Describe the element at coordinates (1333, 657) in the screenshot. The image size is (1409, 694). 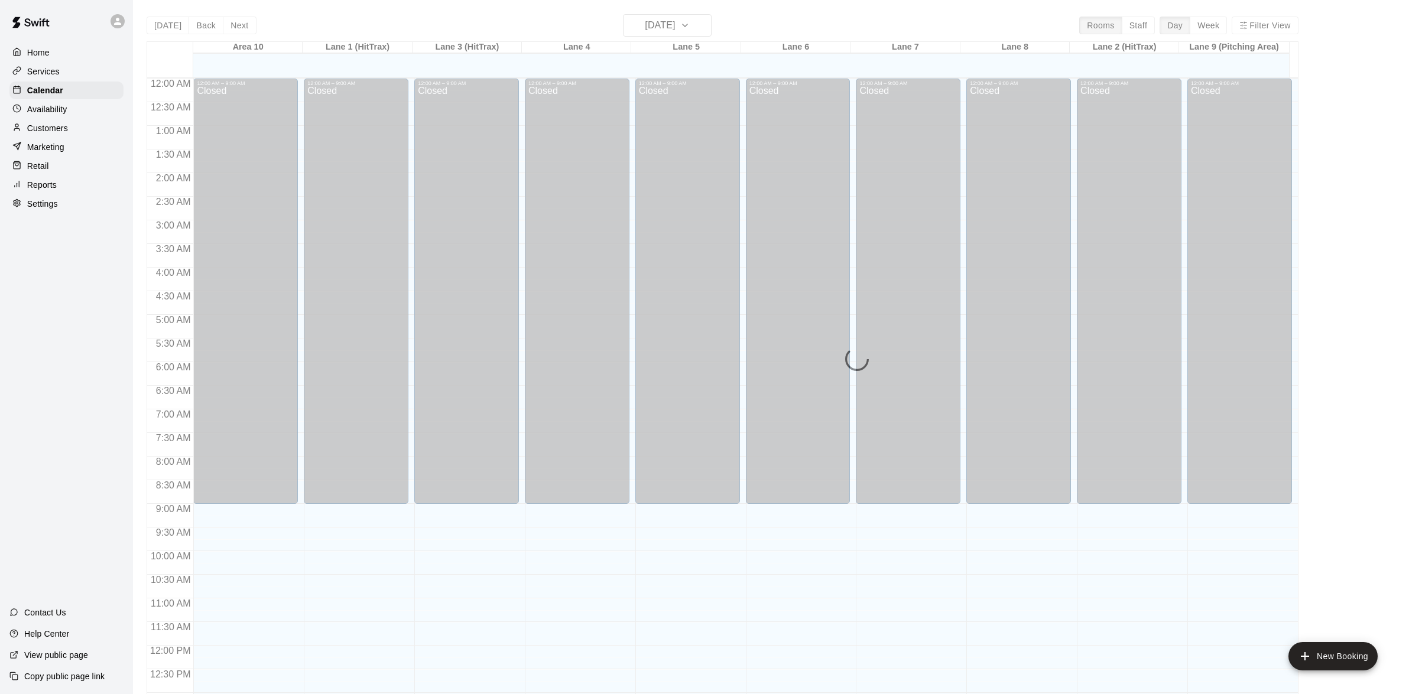
I see `button: add` at that location.